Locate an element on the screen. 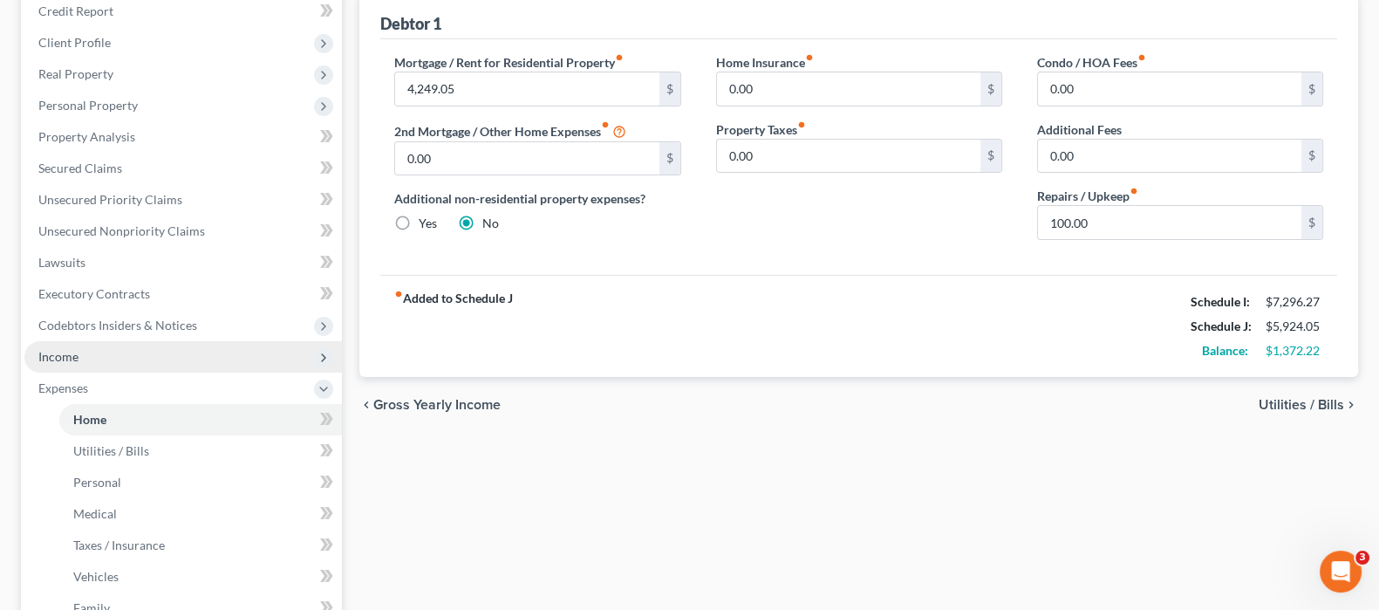 This screenshot has width=1379, height=610. button: chevron_left Gross Yearly Income is located at coordinates (430, 405).